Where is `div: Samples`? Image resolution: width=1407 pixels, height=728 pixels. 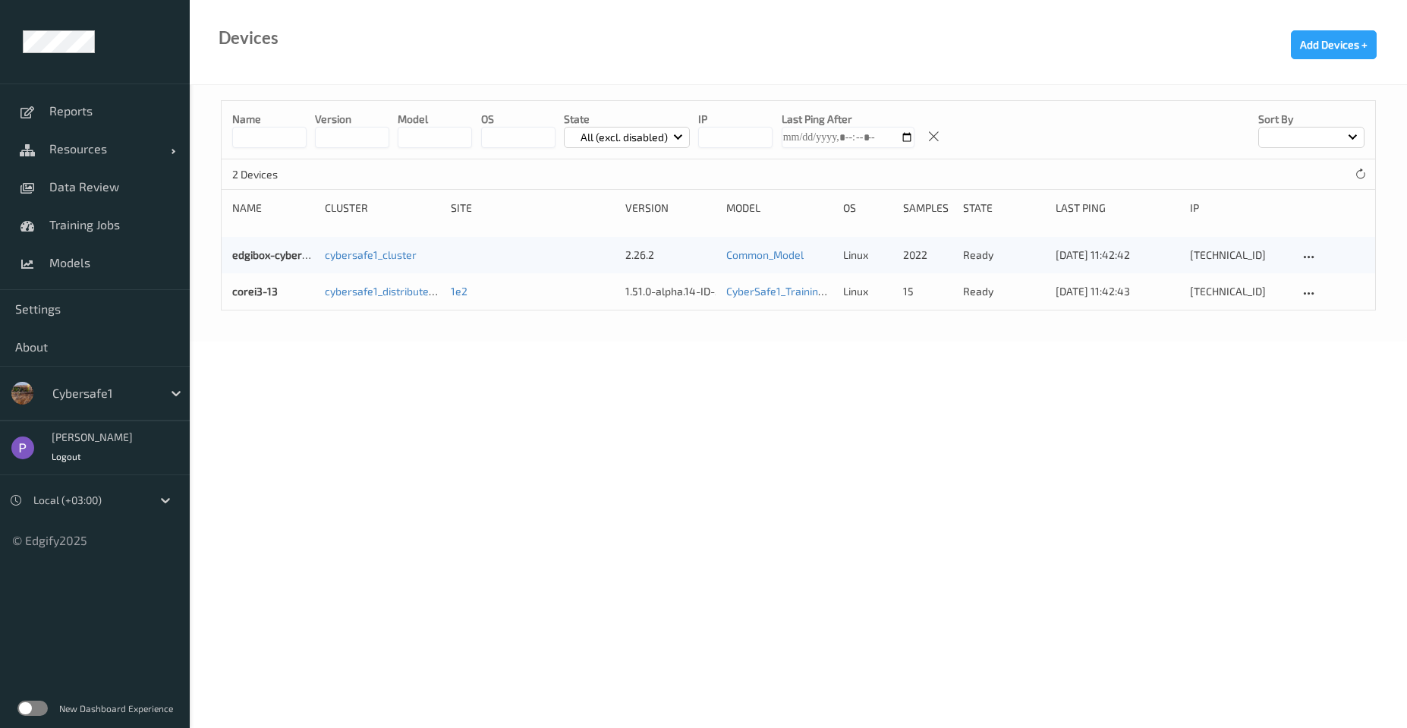 div: Samples is located at coordinates (927, 208).